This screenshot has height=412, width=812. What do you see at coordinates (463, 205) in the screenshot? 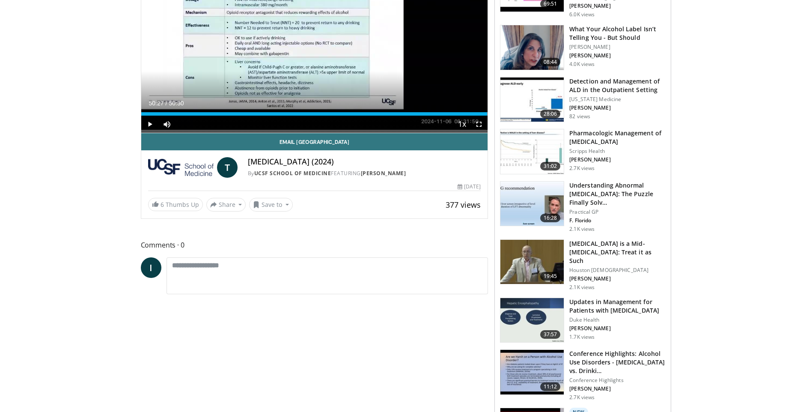
I see `span: 377 views` at bounding box center [463, 205].